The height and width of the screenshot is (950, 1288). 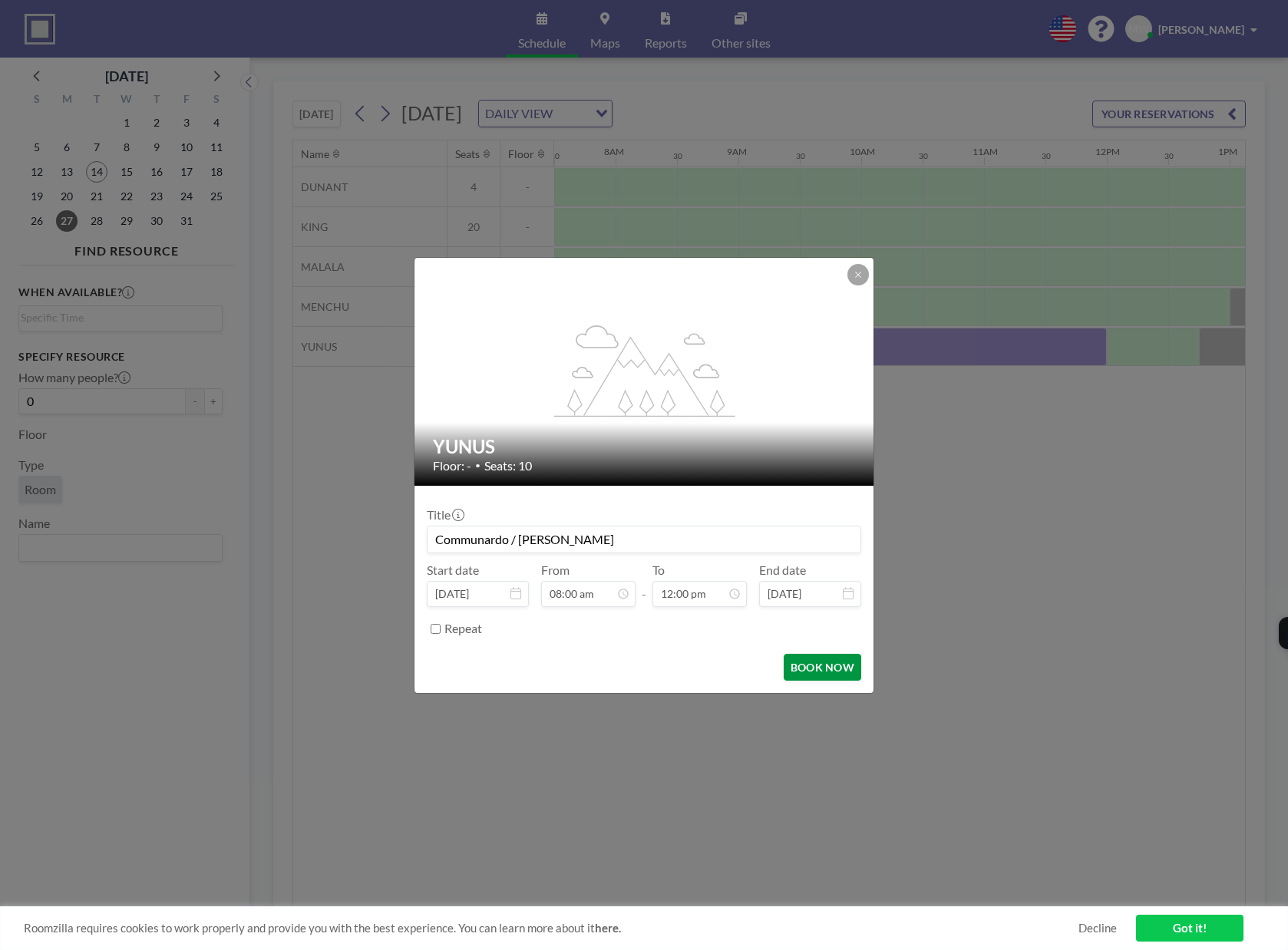 What do you see at coordinates (508, 466) in the screenshot?
I see `span: Seats: 10` at bounding box center [508, 466].